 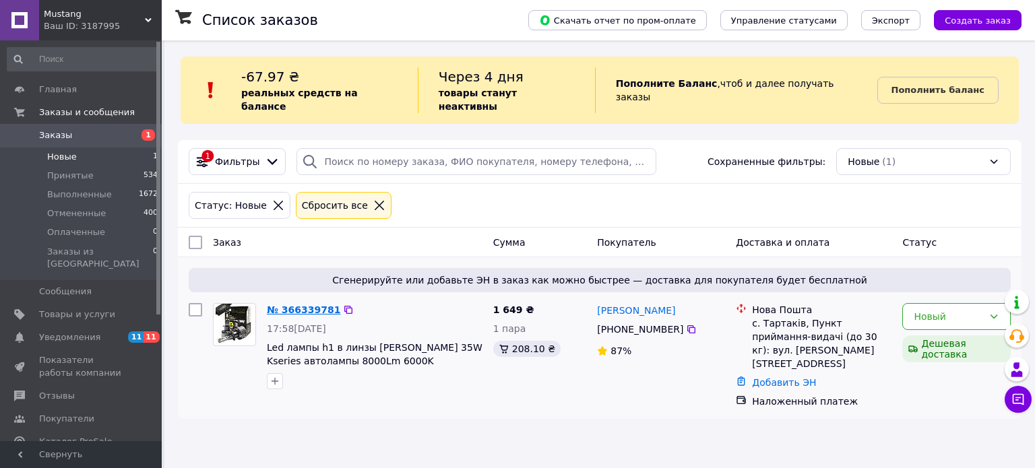 What do you see at coordinates (260, 20) in the screenshot?
I see `h1: Список заказов` at bounding box center [260, 20].